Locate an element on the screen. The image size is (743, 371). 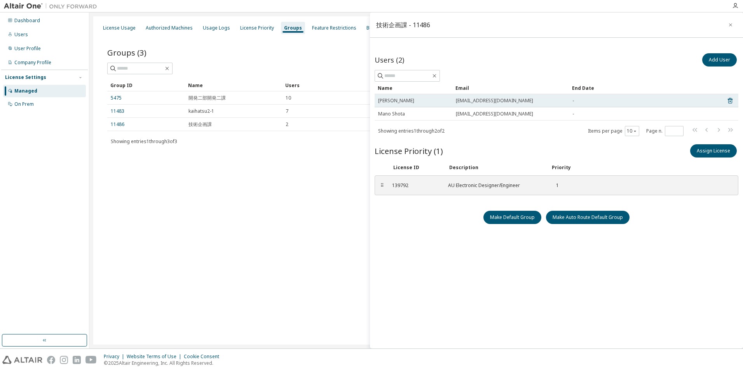
span: Mano Shota is located at coordinates (391, 114).